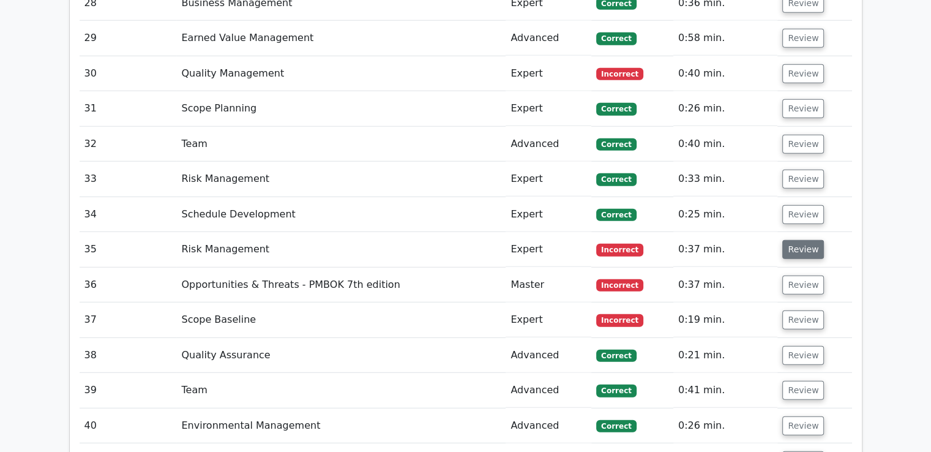 Image resolution: width=931 pixels, height=452 pixels. Describe the element at coordinates (128, 73) in the screenshot. I see `td: 30` at that location.